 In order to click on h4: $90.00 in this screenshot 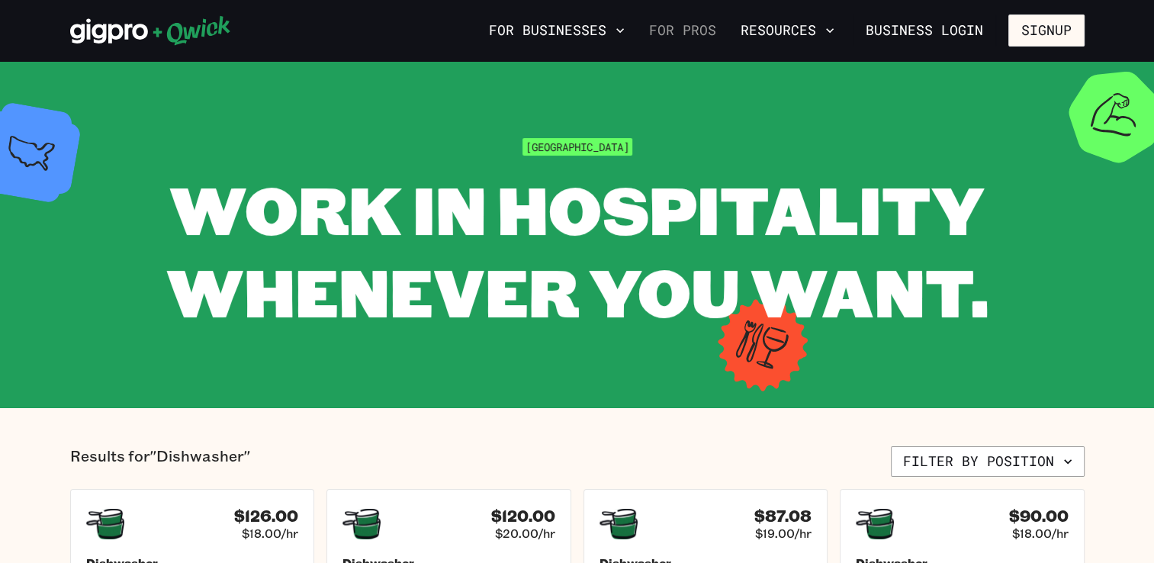, I will do `click(1039, 516)`.